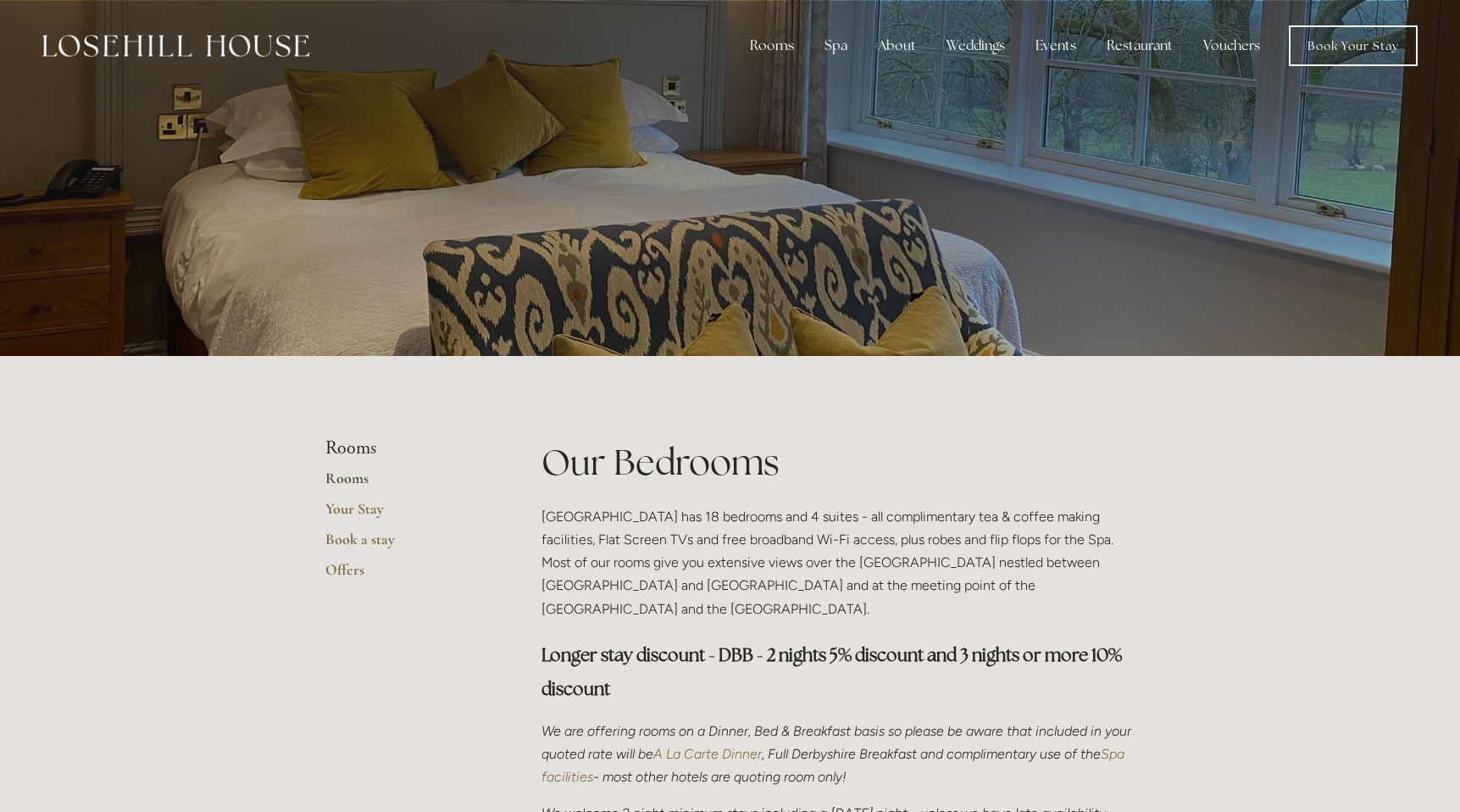  Describe the element at coordinates (175, 46) in the screenshot. I see `img: Losehill House` at that location.